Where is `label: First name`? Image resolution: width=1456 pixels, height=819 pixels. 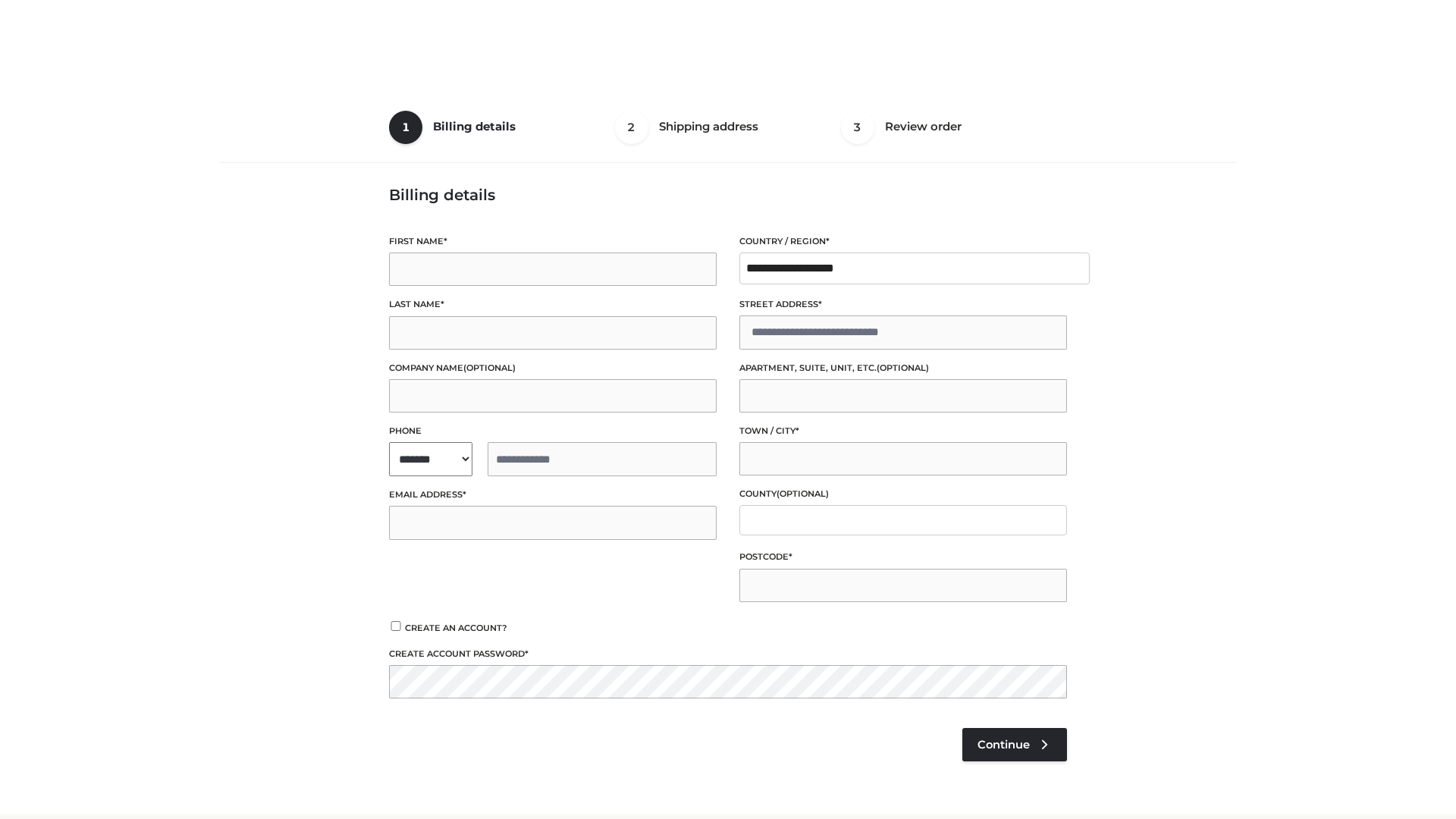 label: First name is located at coordinates (553, 241).